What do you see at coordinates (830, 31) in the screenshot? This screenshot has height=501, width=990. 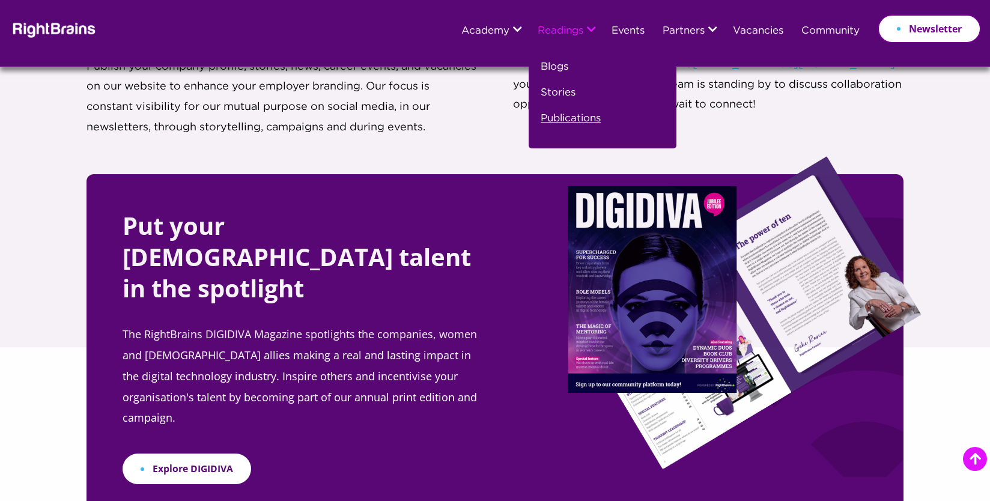 I see `a: Community` at bounding box center [830, 31].